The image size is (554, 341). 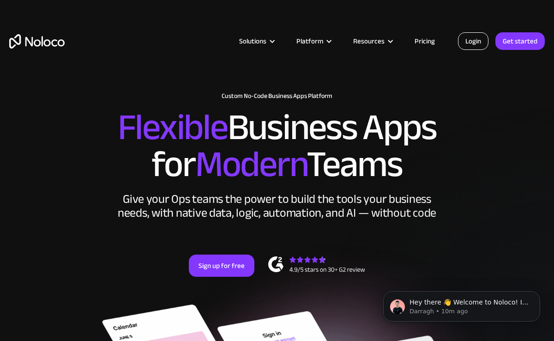 I want to click on a: Pricing, so click(x=425, y=41).